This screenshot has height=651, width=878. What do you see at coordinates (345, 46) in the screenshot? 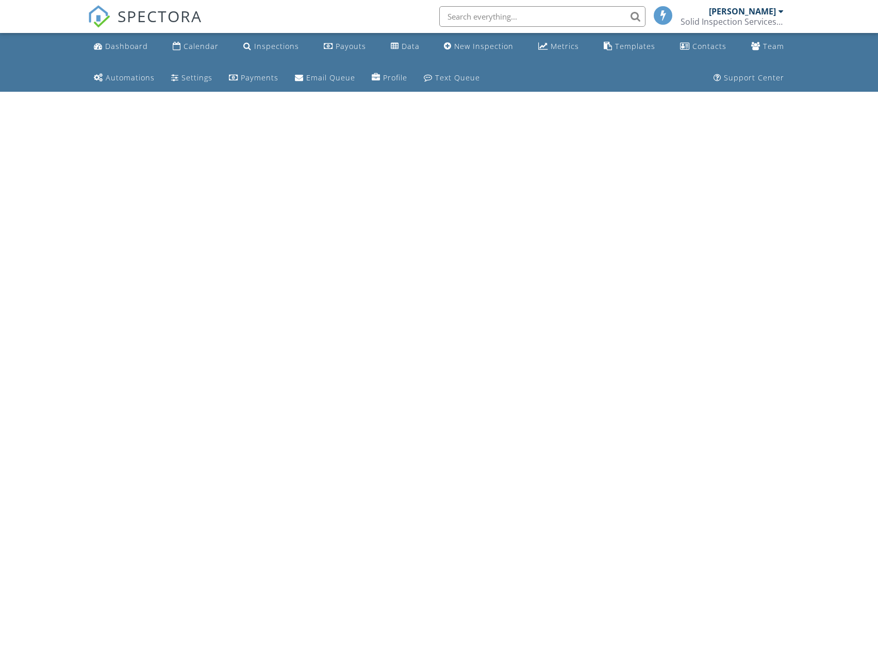
I see `a: Payouts` at bounding box center [345, 46].